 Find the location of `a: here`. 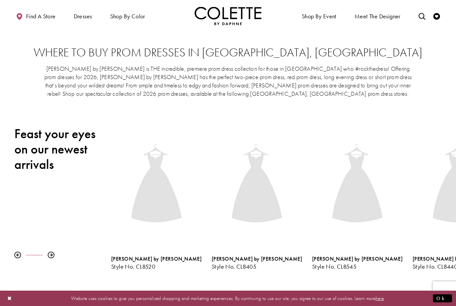

a: here is located at coordinates (379, 298).